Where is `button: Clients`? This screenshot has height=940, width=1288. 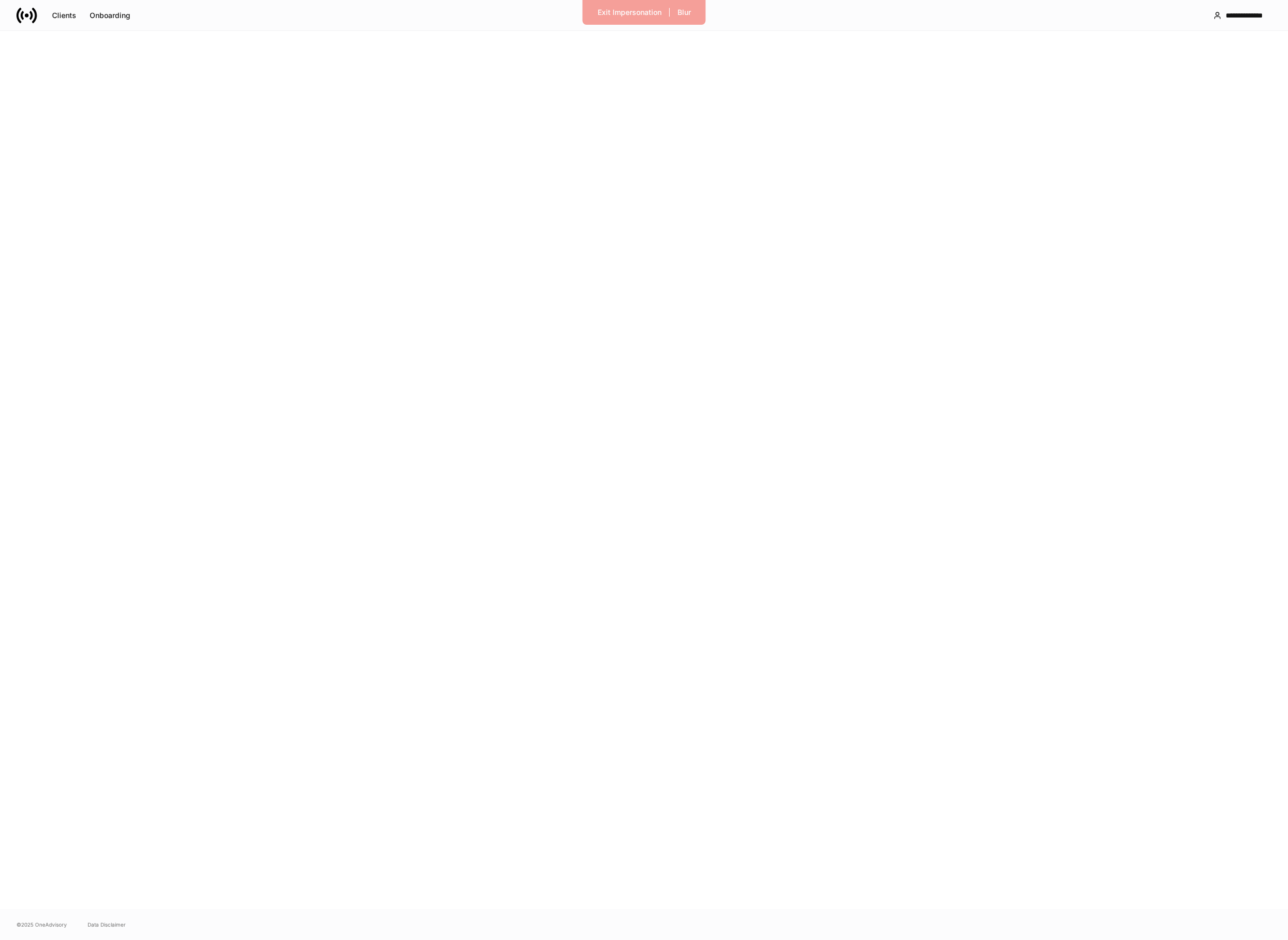
button: Clients is located at coordinates (64, 16).